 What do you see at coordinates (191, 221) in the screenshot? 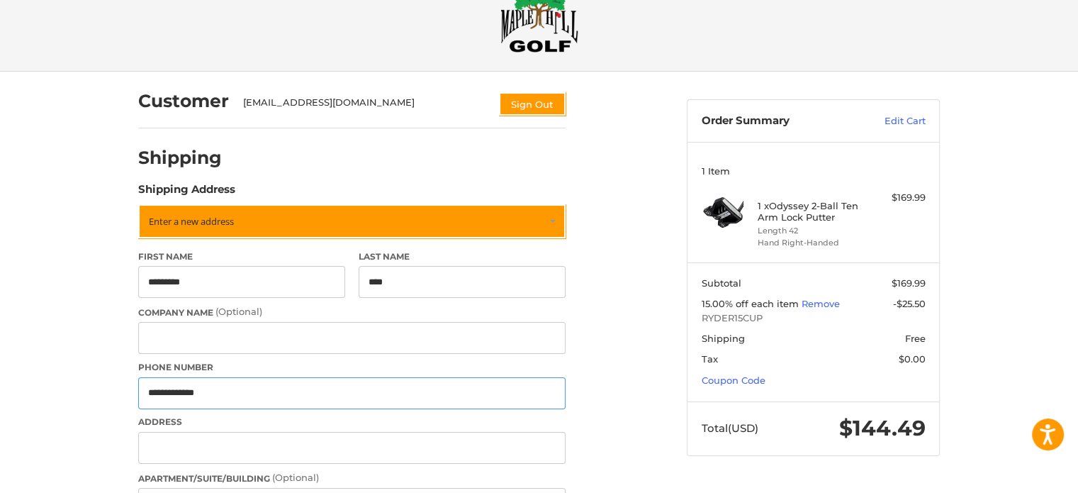
I see `span: Enter a new address` at bounding box center [191, 221].